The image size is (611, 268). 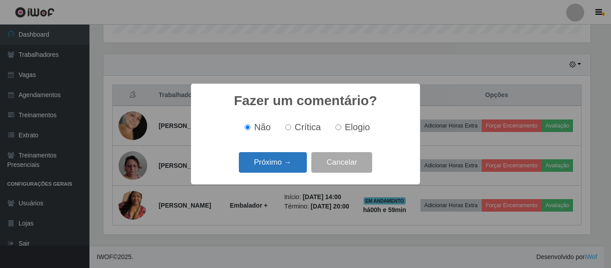 I want to click on button: Cancelar, so click(x=342, y=162).